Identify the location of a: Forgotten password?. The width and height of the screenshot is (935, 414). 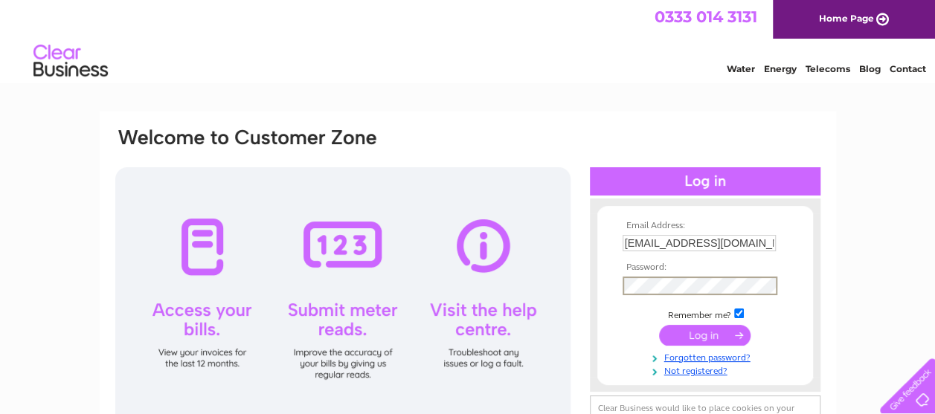
(706, 356).